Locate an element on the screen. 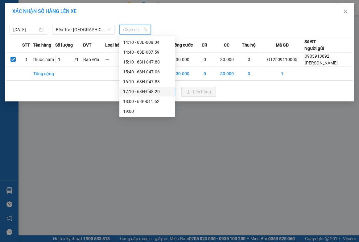  td: thuốc nam is located at coordinates (44, 60).